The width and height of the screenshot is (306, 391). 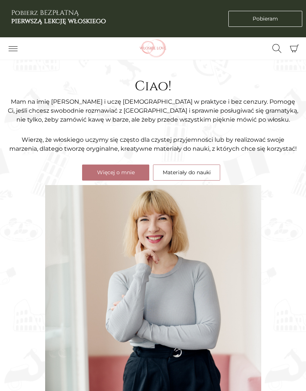 I want to click on b: pierwszą lekcję włoskiego, so click(x=59, y=21).